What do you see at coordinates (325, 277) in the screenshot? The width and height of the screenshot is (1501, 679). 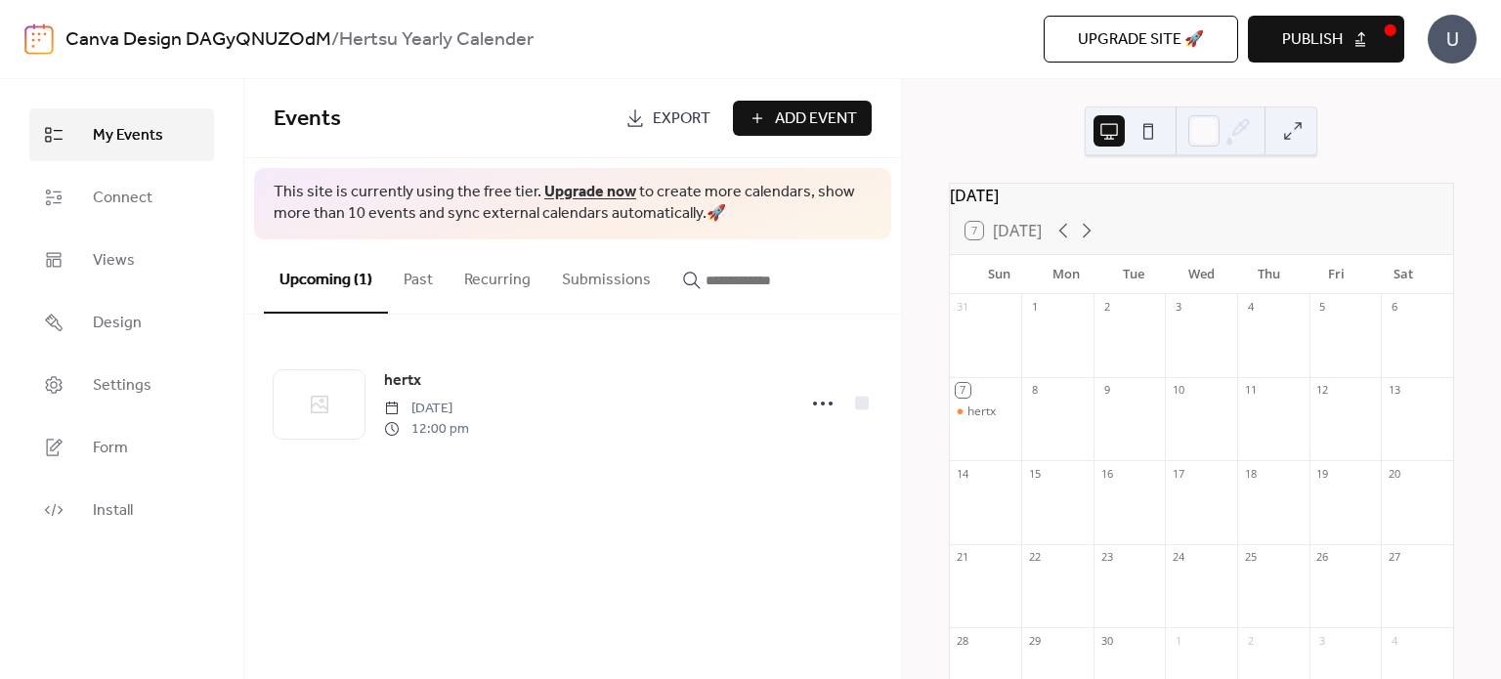 I see `button: Upcoming (1)` at bounding box center [325, 277].